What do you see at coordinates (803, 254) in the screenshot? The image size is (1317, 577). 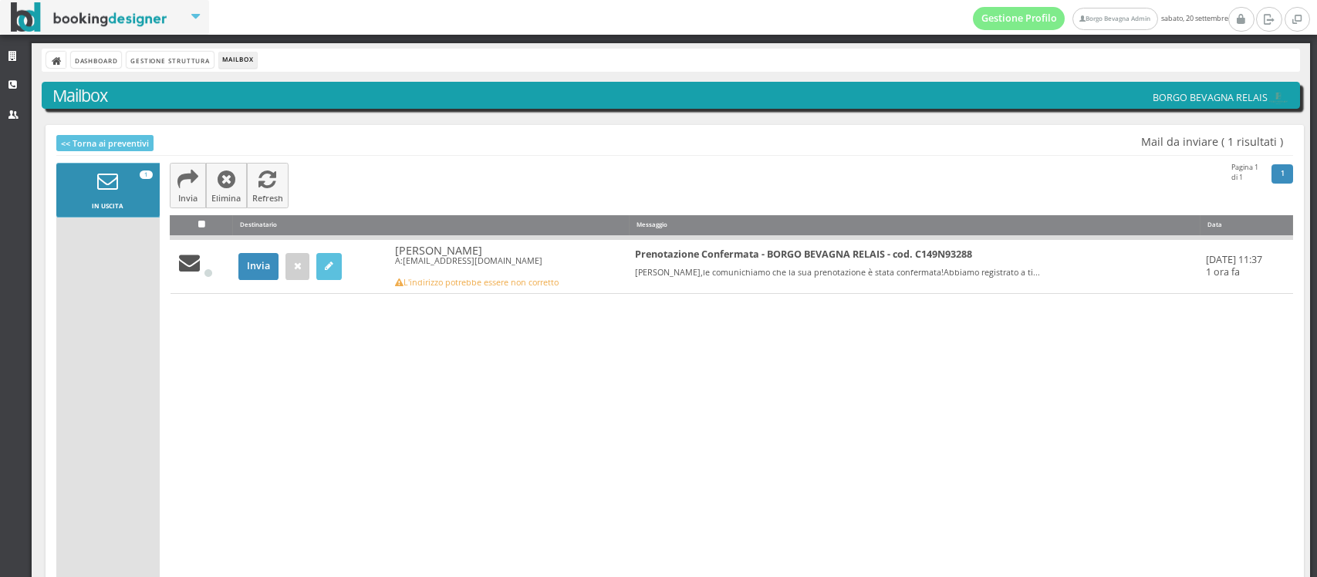 I see `b: Prenotazione Confermata - BORGO BEVAGNA RELAIS - cod. C149N93288` at bounding box center [803, 254].